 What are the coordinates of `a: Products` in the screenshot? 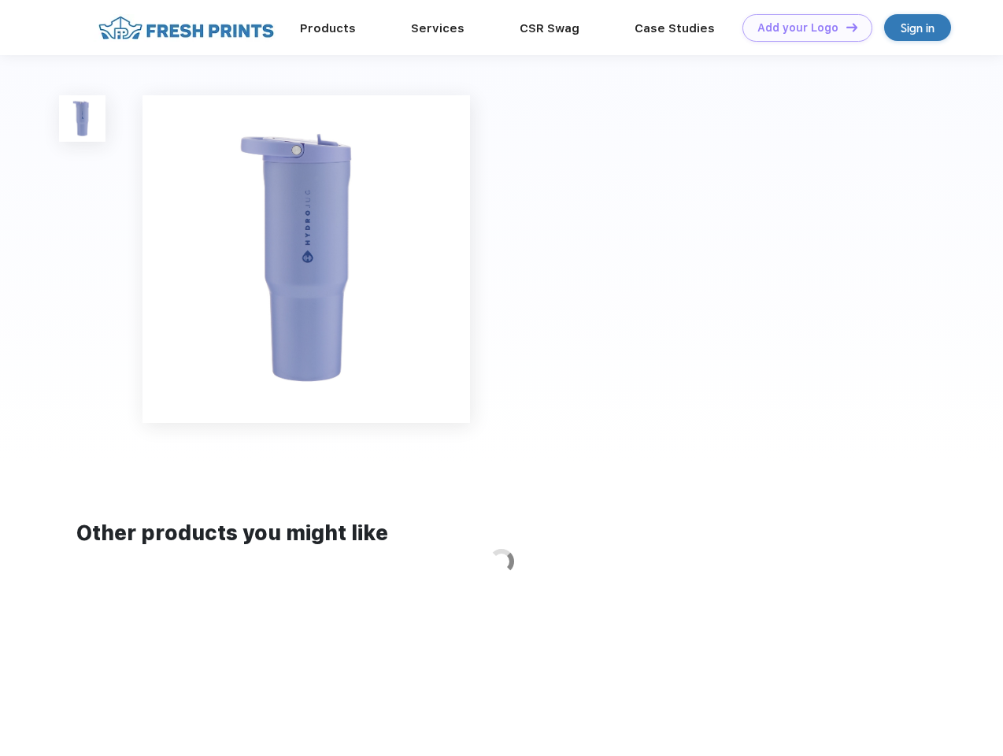 It's located at (327, 28).